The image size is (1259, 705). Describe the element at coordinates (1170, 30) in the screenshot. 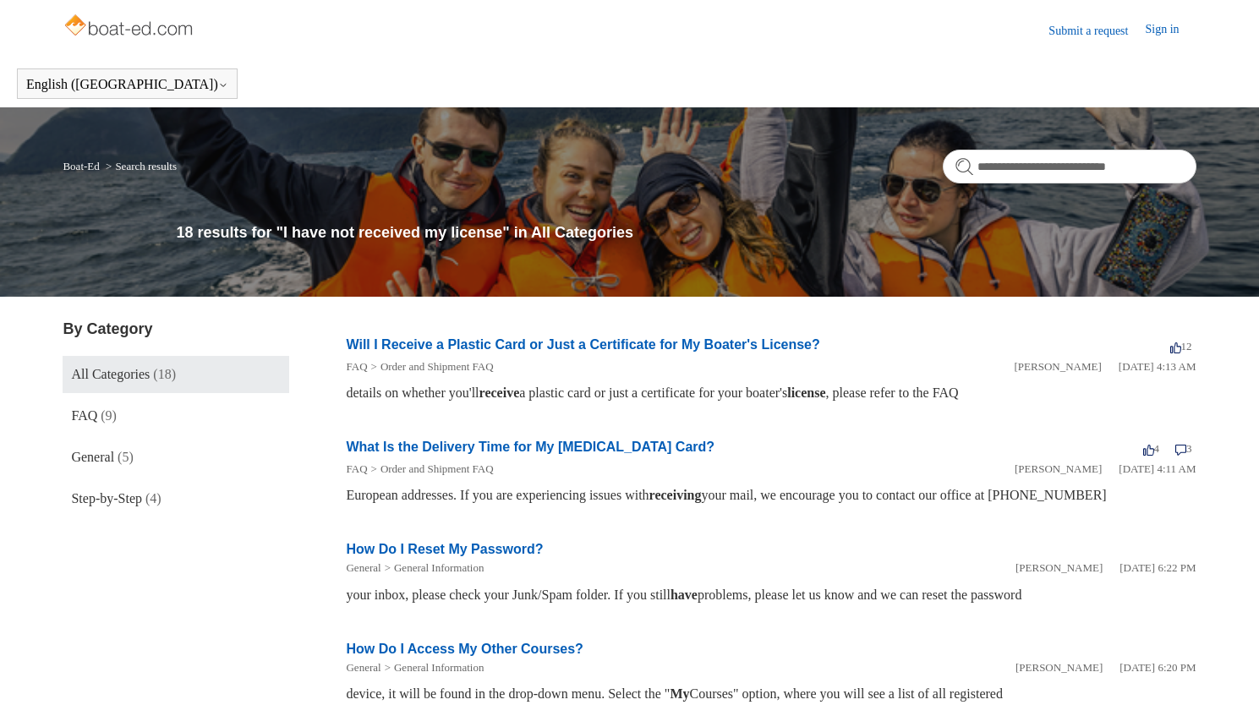

I see `a: Sign in` at that location.